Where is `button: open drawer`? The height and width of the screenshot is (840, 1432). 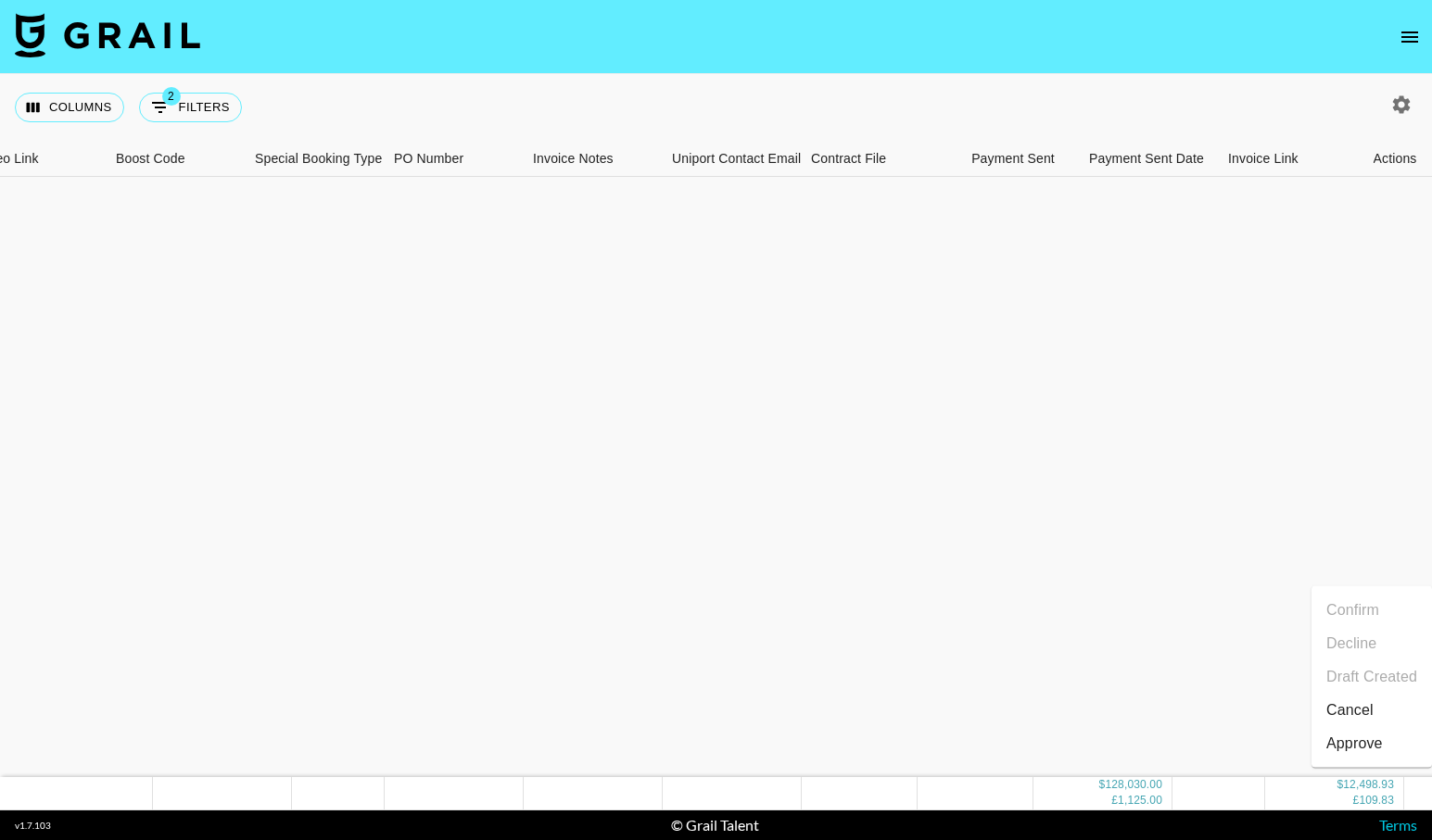 button: open drawer is located at coordinates (1410, 37).